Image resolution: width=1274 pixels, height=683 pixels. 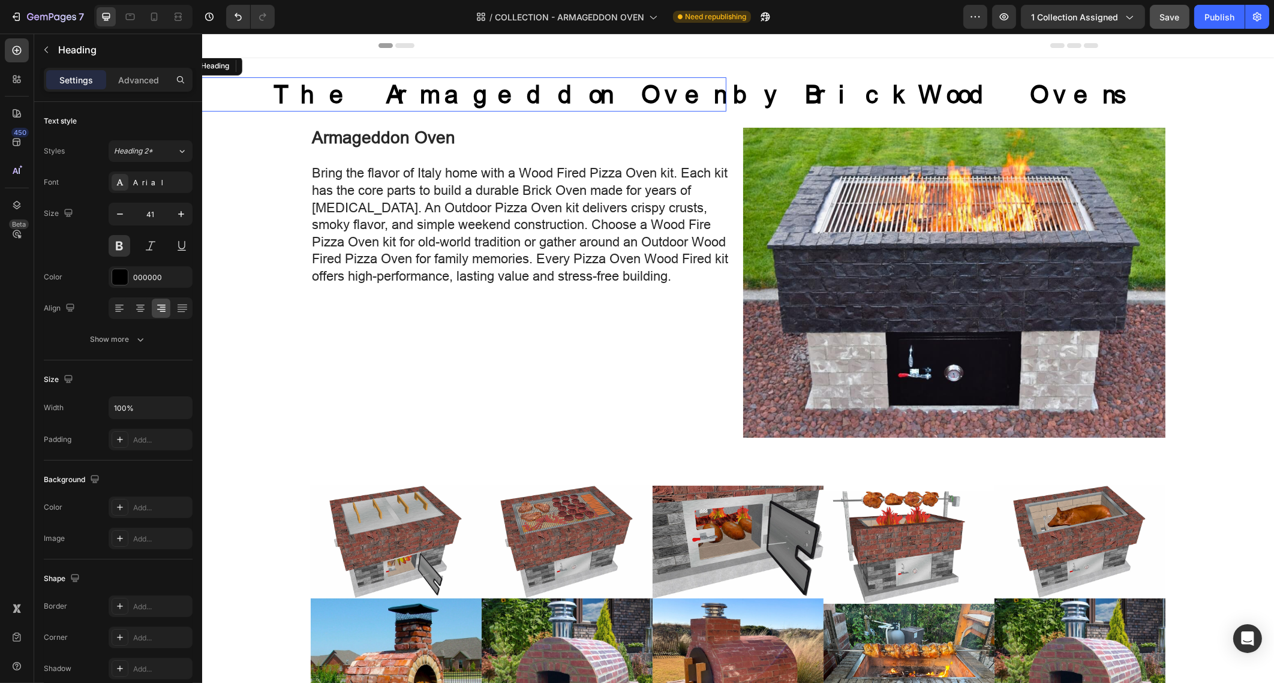 I want to click on div: Padding, so click(x=58, y=440).